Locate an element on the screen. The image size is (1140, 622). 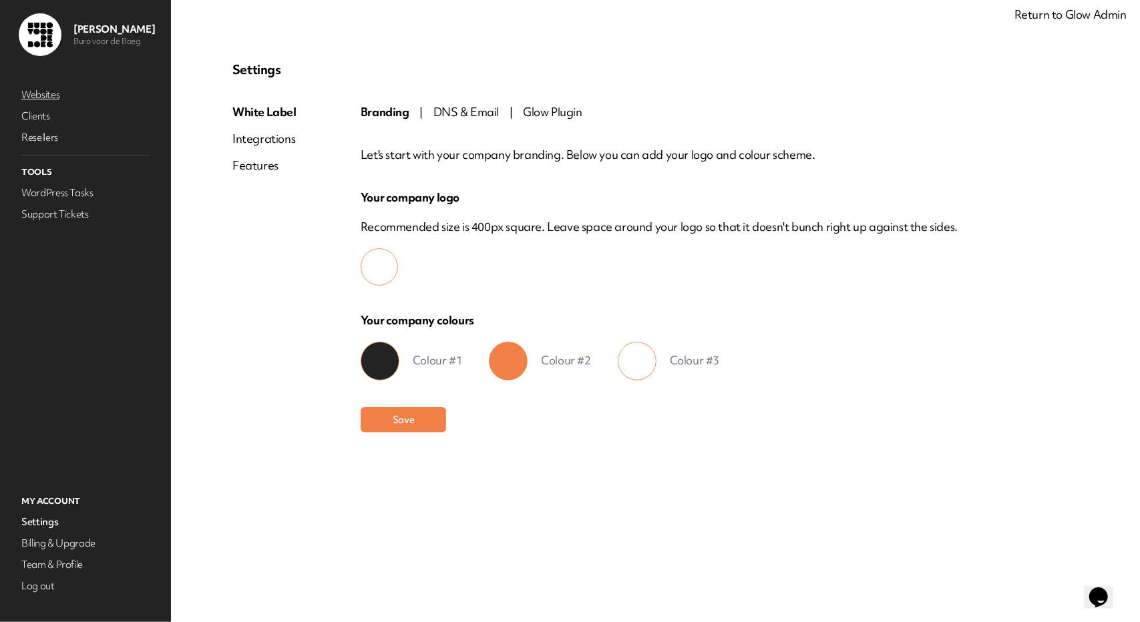
a: WordPress Tasks is located at coordinates (85, 193).